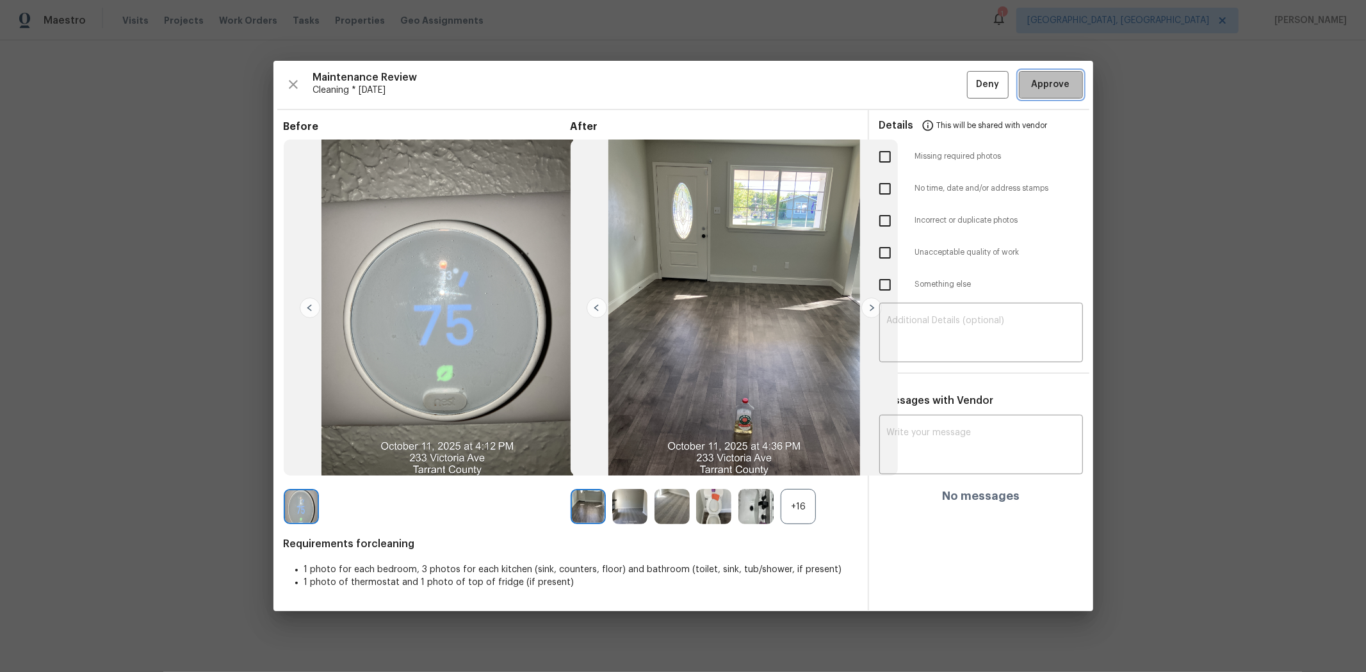 The height and width of the screenshot is (672, 1366). I want to click on span: Maintenance Review, so click(640, 77).